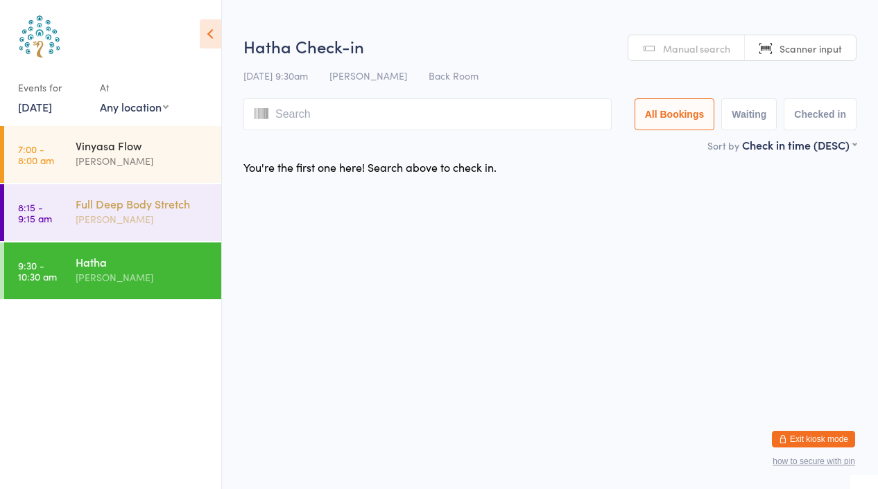  I want to click on time: 8:15 - 9:15 am, so click(35, 213).